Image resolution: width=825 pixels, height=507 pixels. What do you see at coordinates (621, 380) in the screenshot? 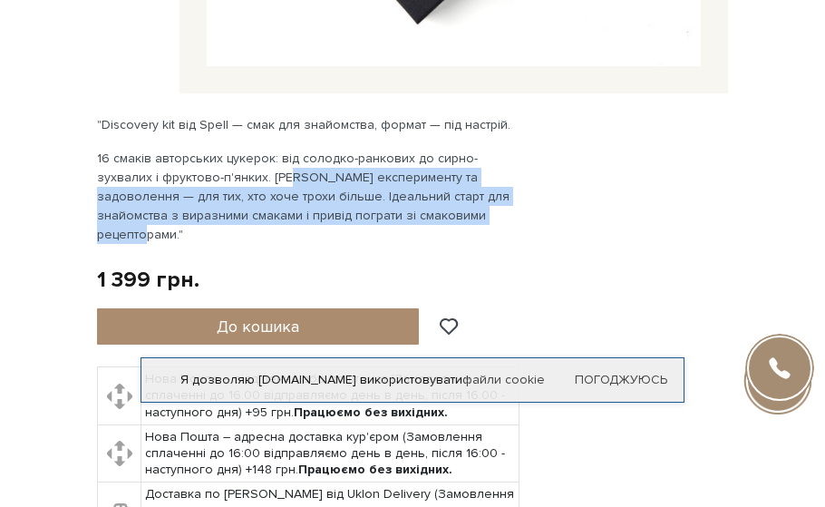
I see `a: Погоджуюсь` at bounding box center [621, 380].